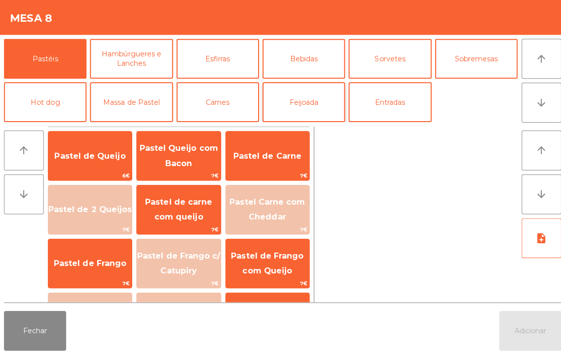  I want to click on button: note_add, so click(538, 236).